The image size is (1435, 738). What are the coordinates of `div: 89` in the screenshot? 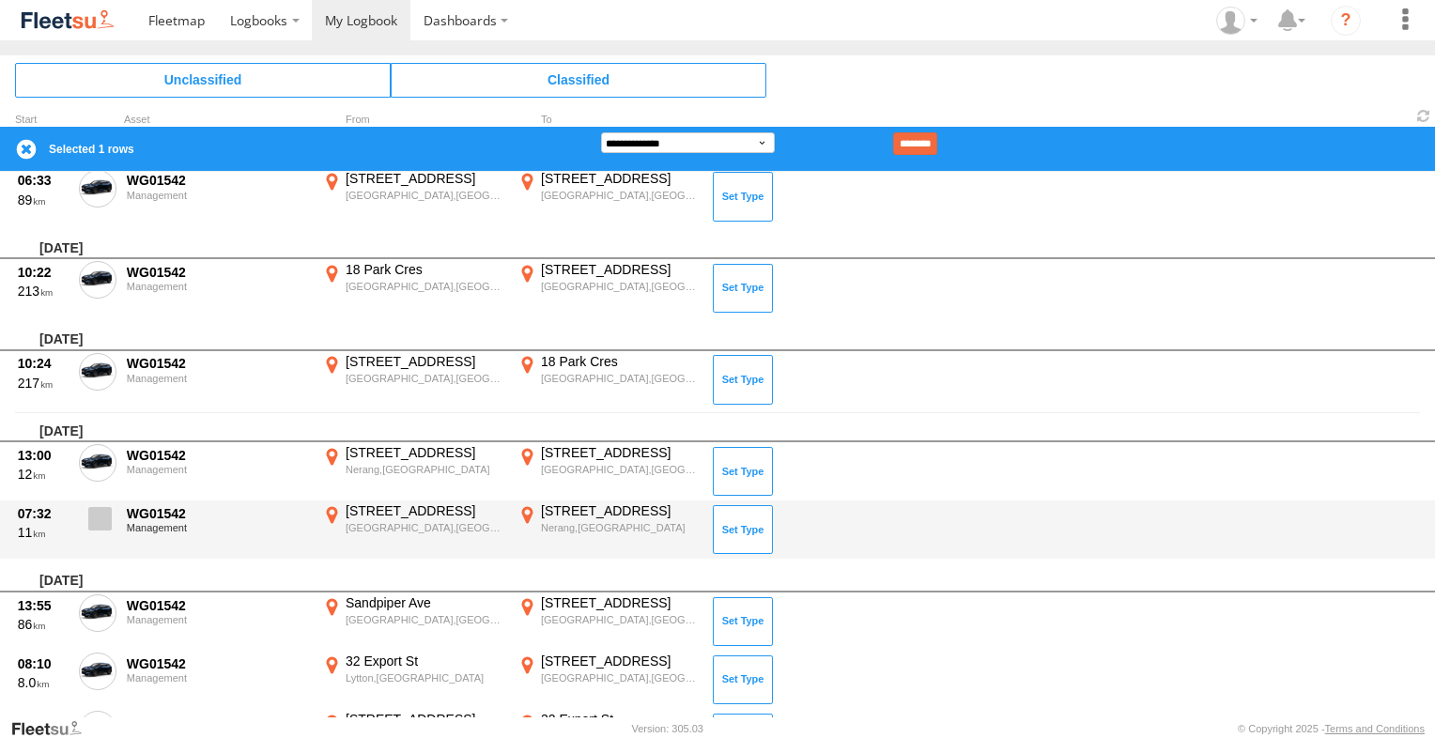 It's located at (43, 200).